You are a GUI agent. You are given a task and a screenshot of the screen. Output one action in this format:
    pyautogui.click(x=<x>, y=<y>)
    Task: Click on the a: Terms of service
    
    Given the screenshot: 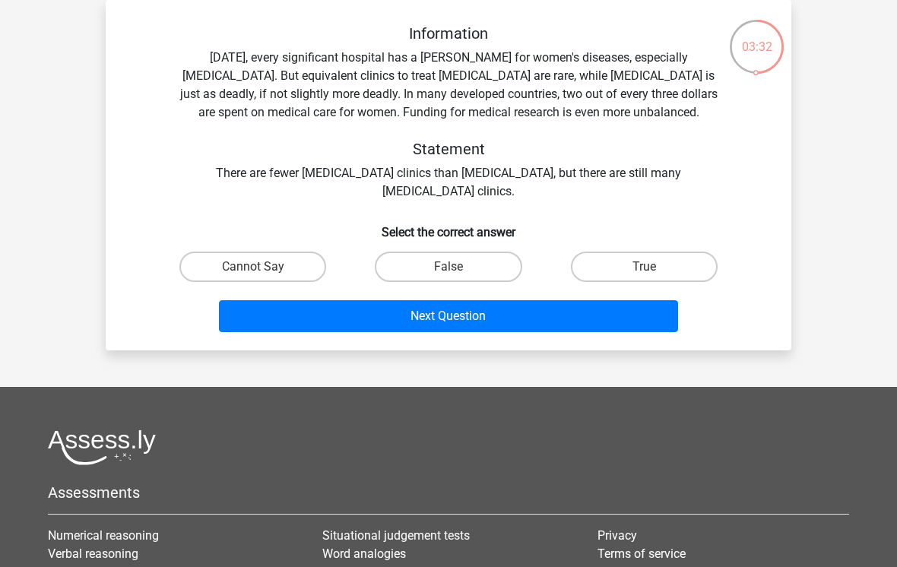 What is the action you would take?
    pyautogui.click(x=641, y=553)
    